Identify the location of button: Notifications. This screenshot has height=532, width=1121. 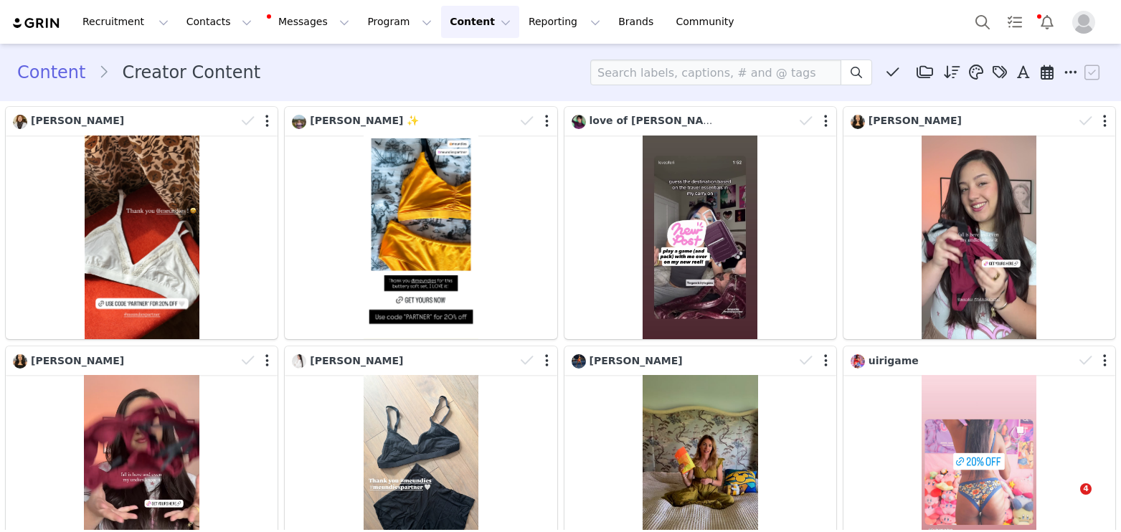
(1047, 22).